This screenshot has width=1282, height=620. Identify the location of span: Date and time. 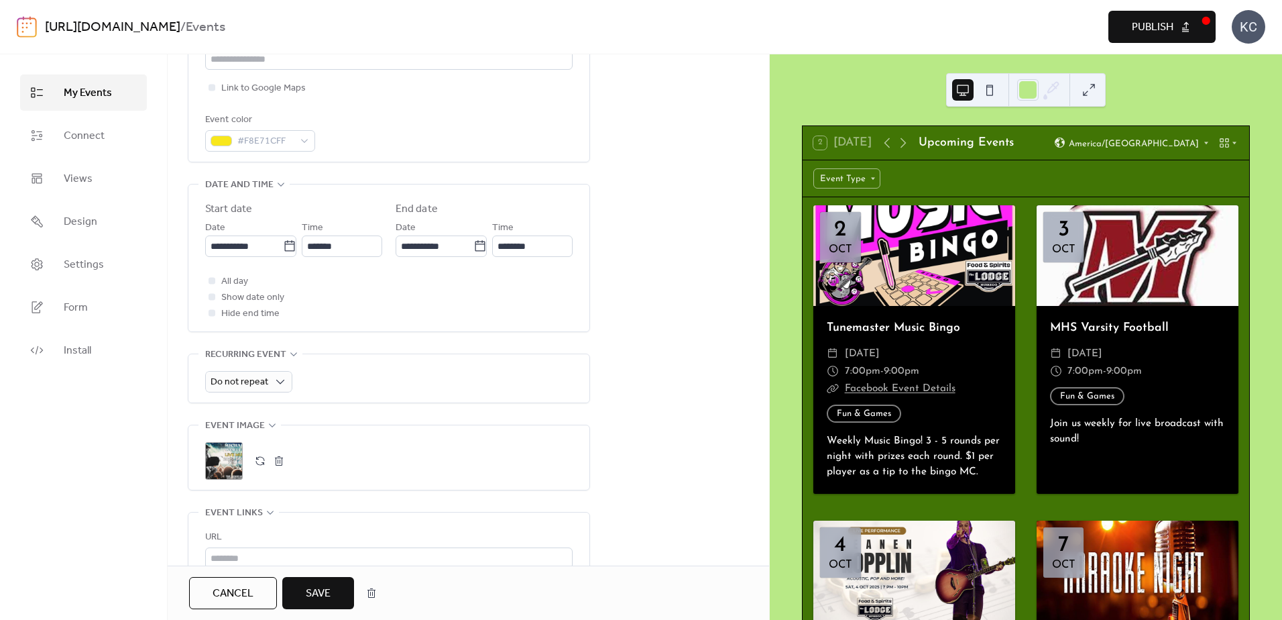
(239, 185).